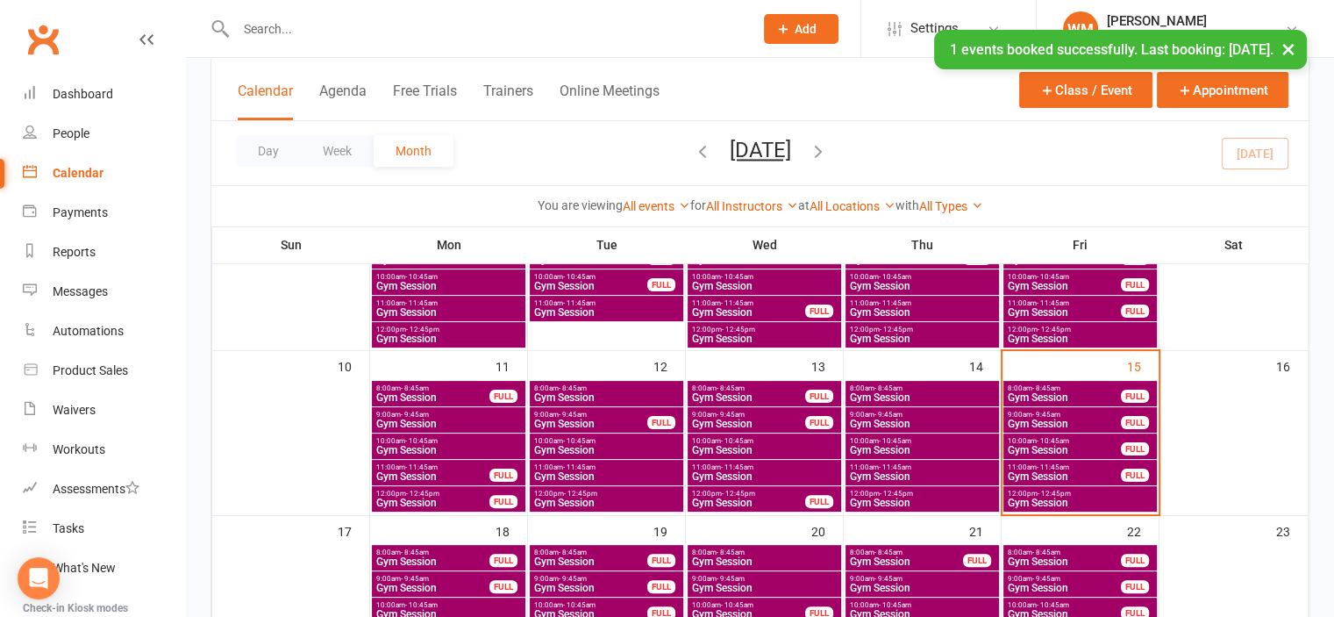 The image size is (1334, 617). Describe the element at coordinates (610, 101) in the screenshot. I see `button: Online Meetings` at that location.